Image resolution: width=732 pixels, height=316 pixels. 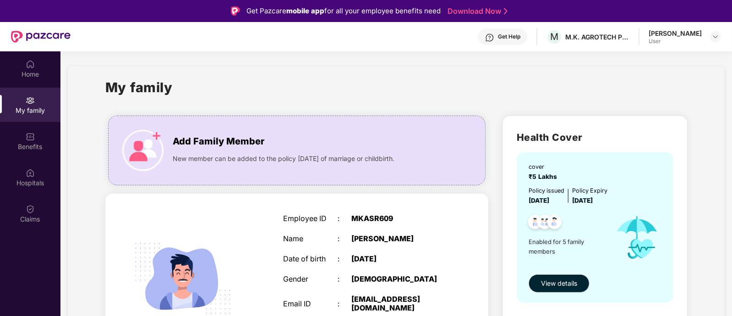 What do you see at coordinates (559, 283) in the screenshot?
I see `span: View details` at bounding box center [559, 283].